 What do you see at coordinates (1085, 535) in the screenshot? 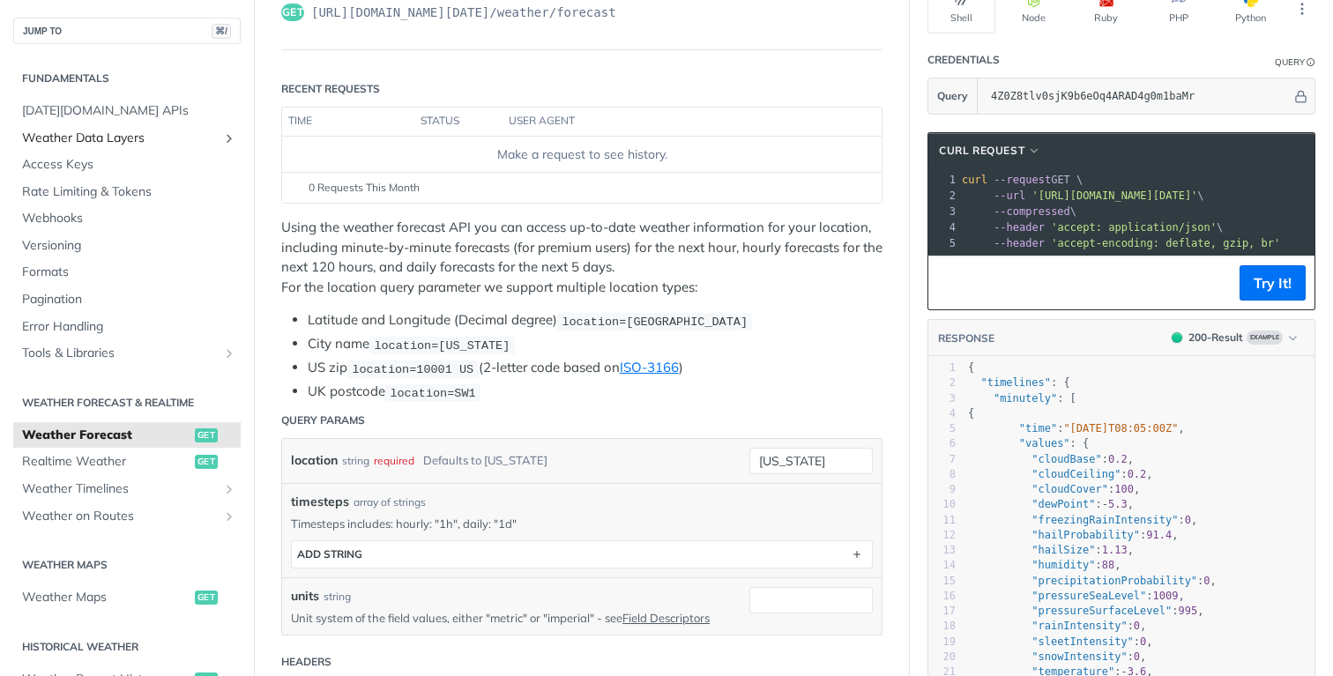
I see `span: "hailProbability"` at bounding box center [1085, 535].